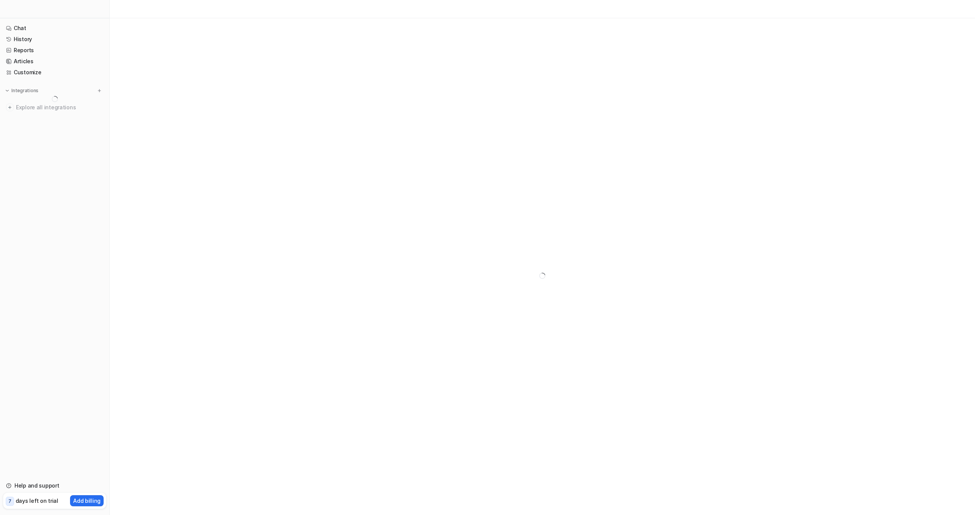 The width and height of the screenshot is (975, 515). Describe the element at coordinates (7, 91) in the screenshot. I see `img: expand menu` at that location.